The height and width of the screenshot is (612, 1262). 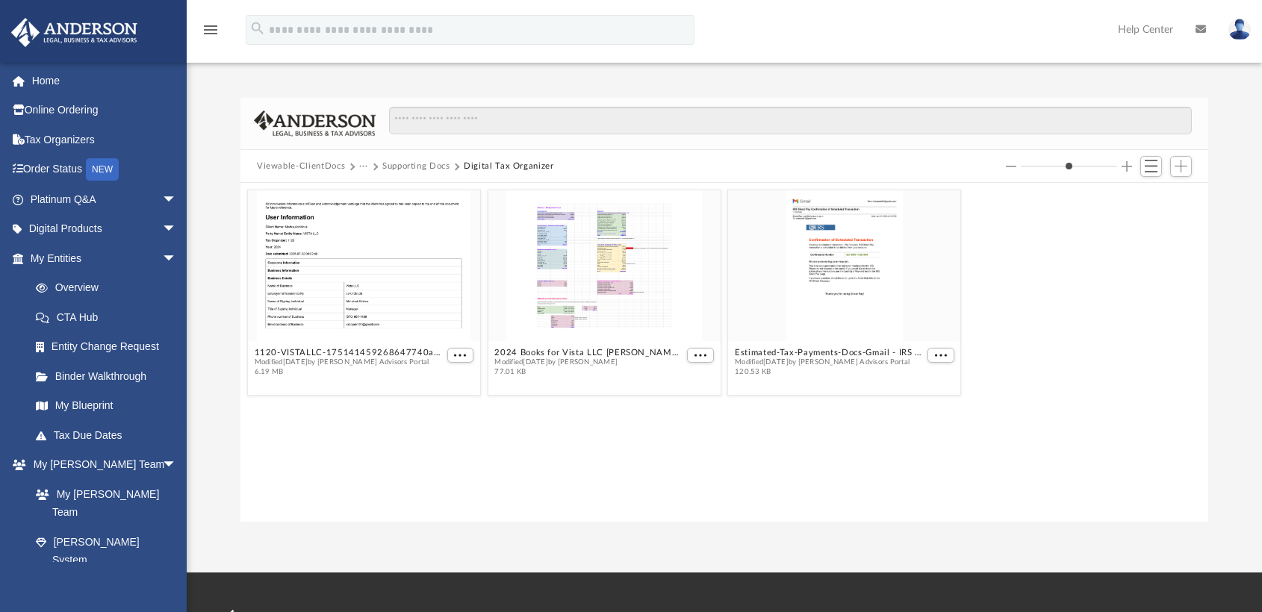 I want to click on a: My Entitiesarrow_drop_down, so click(x=105, y=258).